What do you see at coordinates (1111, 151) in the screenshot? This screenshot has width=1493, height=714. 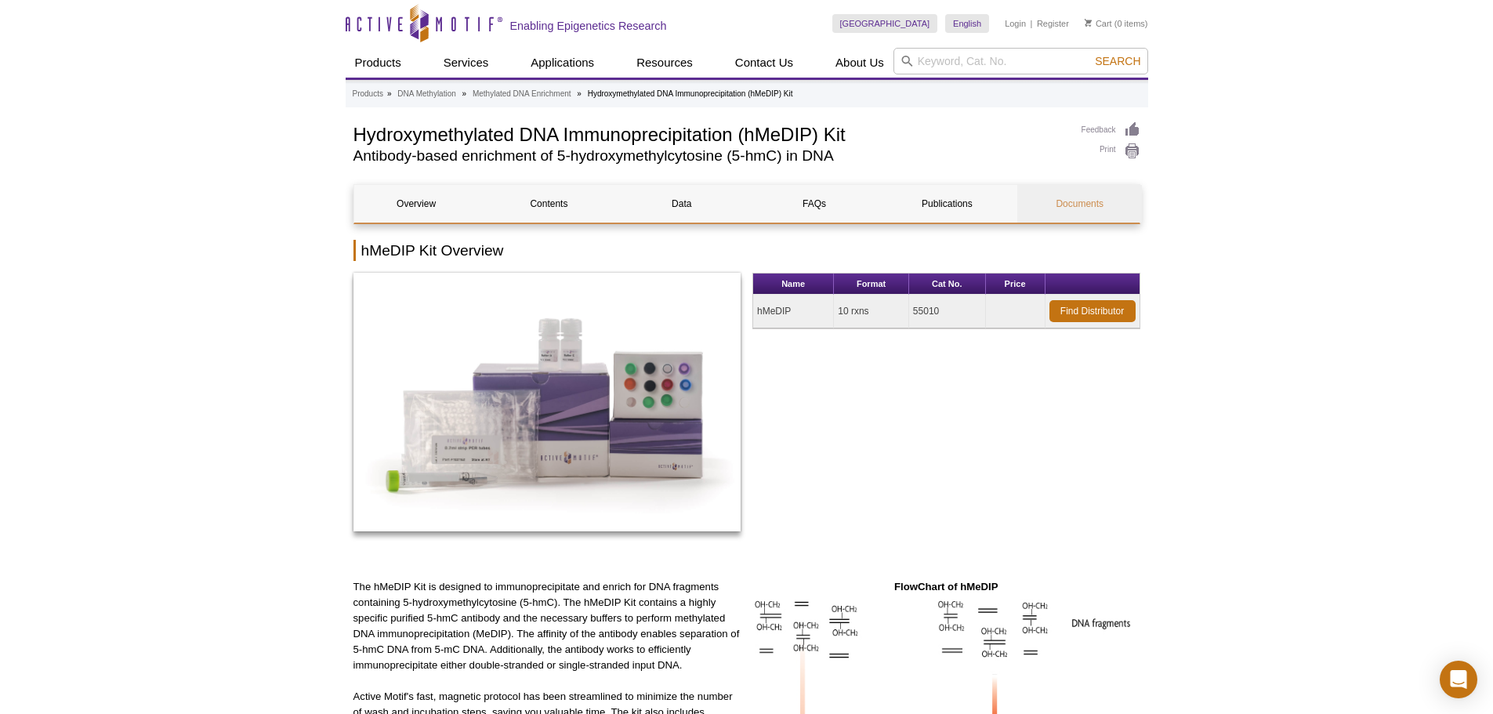 I see `a: Print` at bounding box center [1111, 151].